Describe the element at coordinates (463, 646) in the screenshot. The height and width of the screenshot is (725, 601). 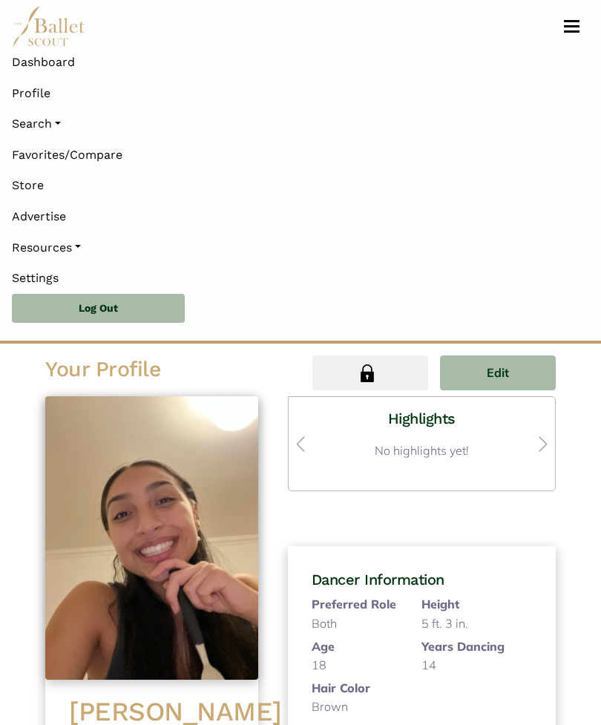
I see `b: Years Dancing` at that location.